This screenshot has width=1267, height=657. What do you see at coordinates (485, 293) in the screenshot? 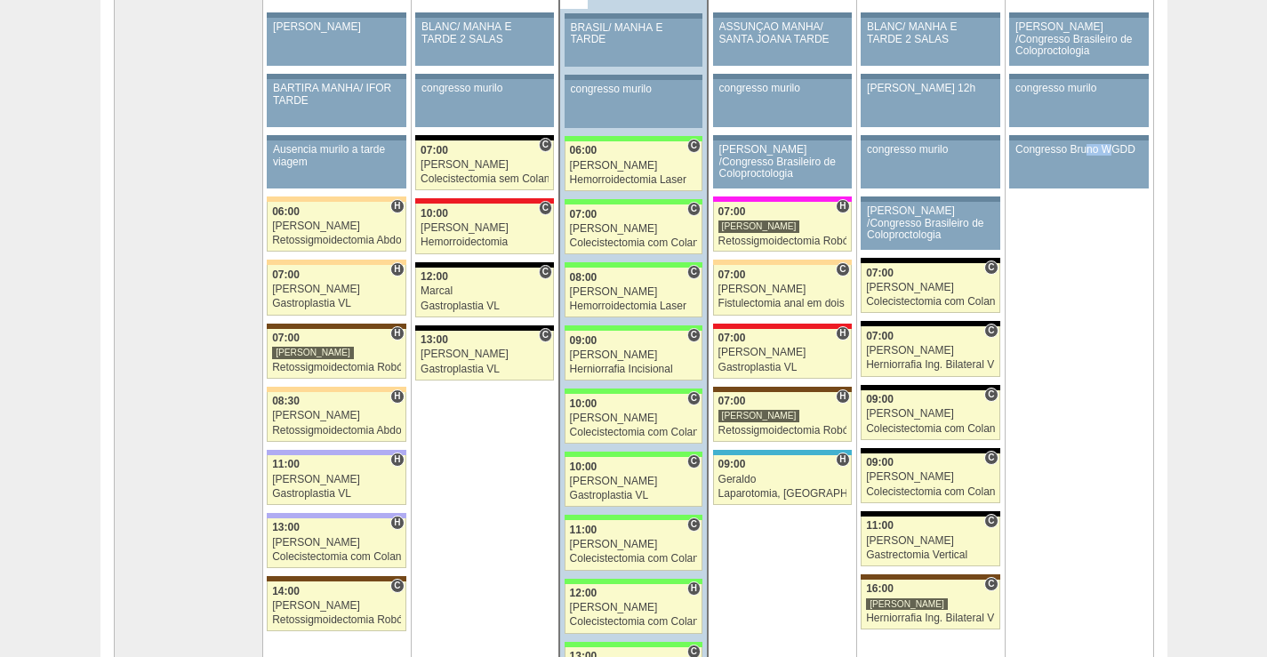
I see `a: C 12:00 Marcal Gastroplastia VL` at bounding box center [485, 293].